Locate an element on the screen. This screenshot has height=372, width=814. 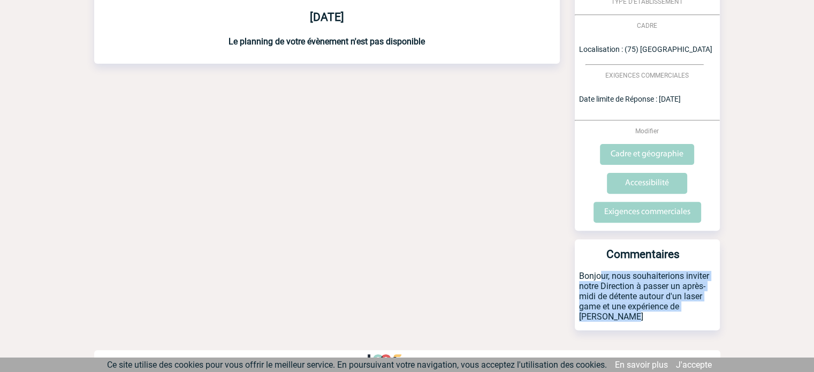
span: Modifier is located at coordinates (647, 131).